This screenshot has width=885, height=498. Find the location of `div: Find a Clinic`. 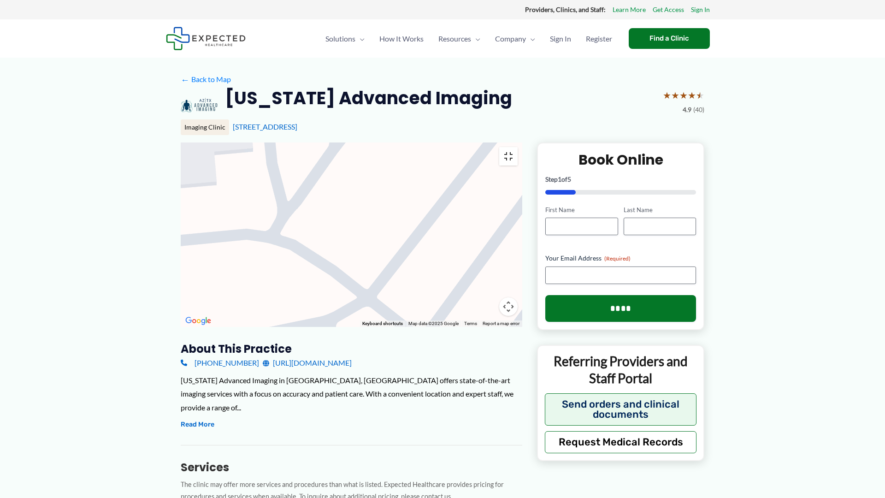

div: Find a Clinic is located at coordinates (669, 38).